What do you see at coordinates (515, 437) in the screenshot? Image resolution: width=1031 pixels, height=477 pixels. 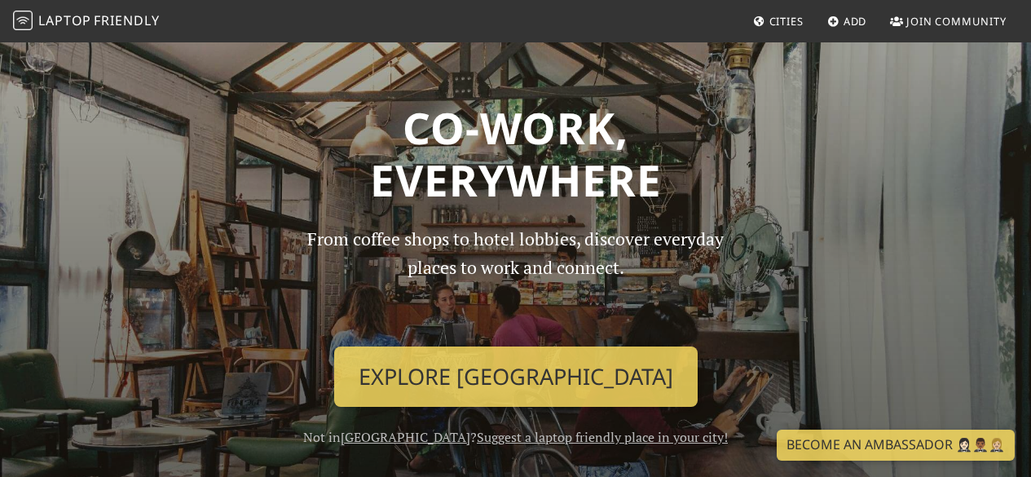 I see `span: Not in ?` at bounding box center [515, 437].